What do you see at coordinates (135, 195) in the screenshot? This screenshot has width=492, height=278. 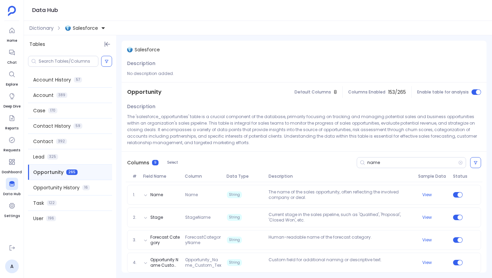 I see `span: 1.` at bounding box center [135, 195].